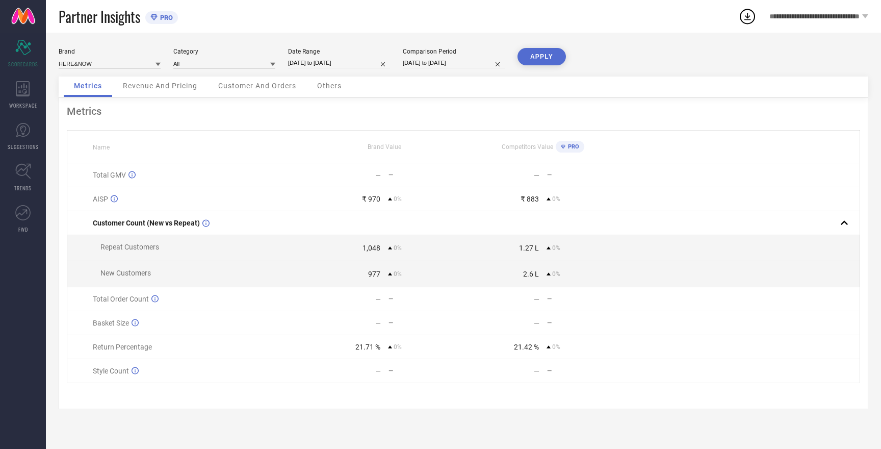  Describe the element at coordinates (111, 323) in the screenshot. I see `span: Basket Size` at that location.